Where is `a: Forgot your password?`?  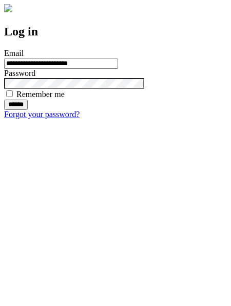
a: Forgot your password? is located at coordinates (42, 114).